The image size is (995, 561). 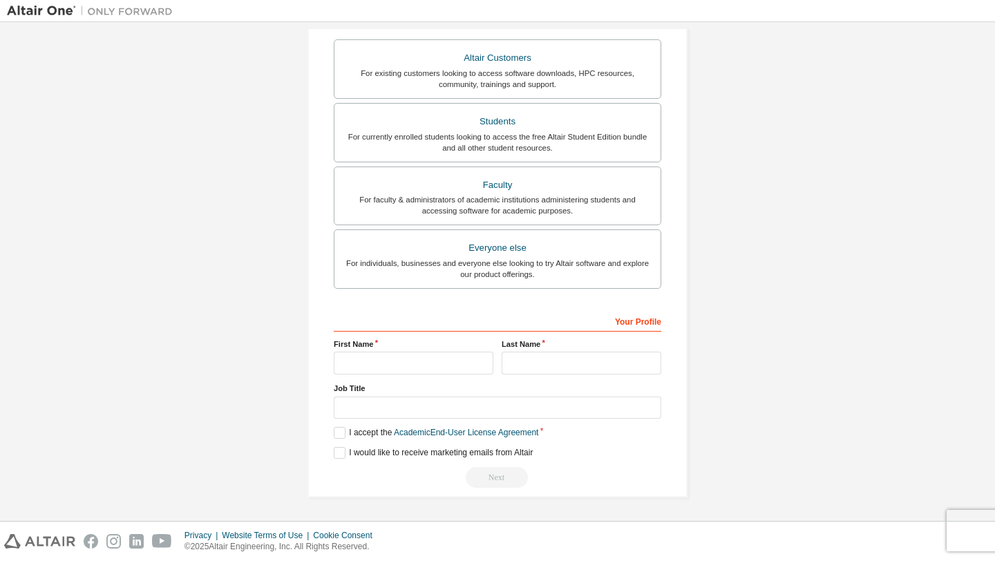 I want to click on div: Website Terms of Use, so click(x=268, y=536).